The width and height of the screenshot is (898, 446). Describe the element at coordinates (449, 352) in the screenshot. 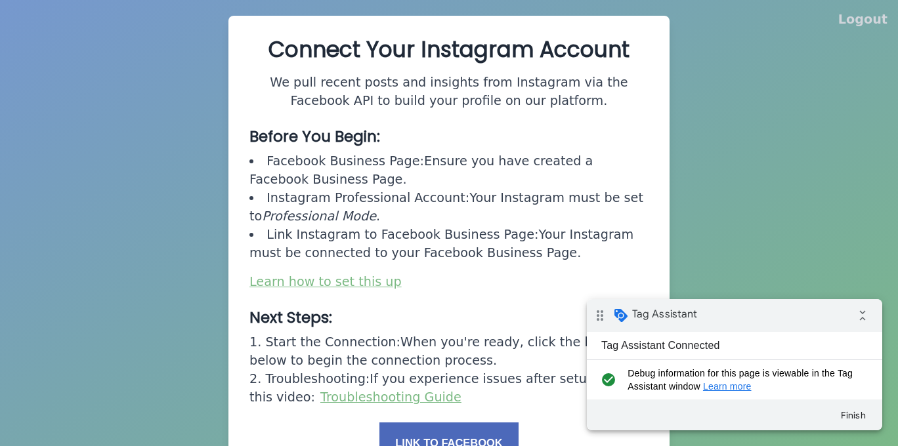

I see `li: When you're ready, click the button below to begin the connection process.` at that location.